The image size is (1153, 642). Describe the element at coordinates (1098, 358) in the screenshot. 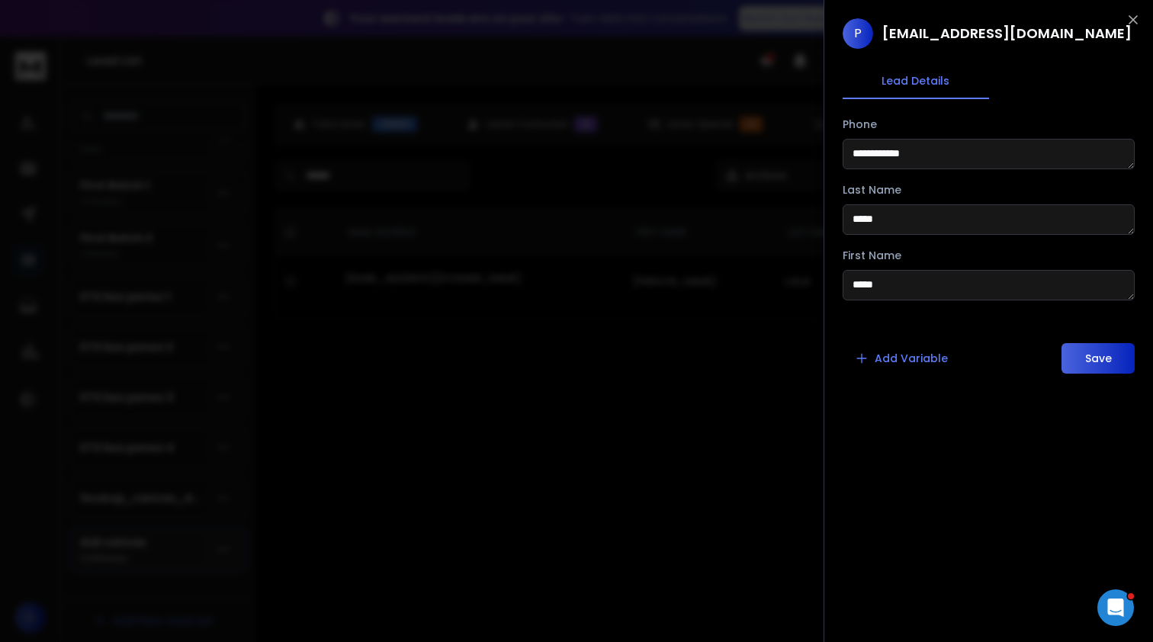

I see `button: Save` at that location.